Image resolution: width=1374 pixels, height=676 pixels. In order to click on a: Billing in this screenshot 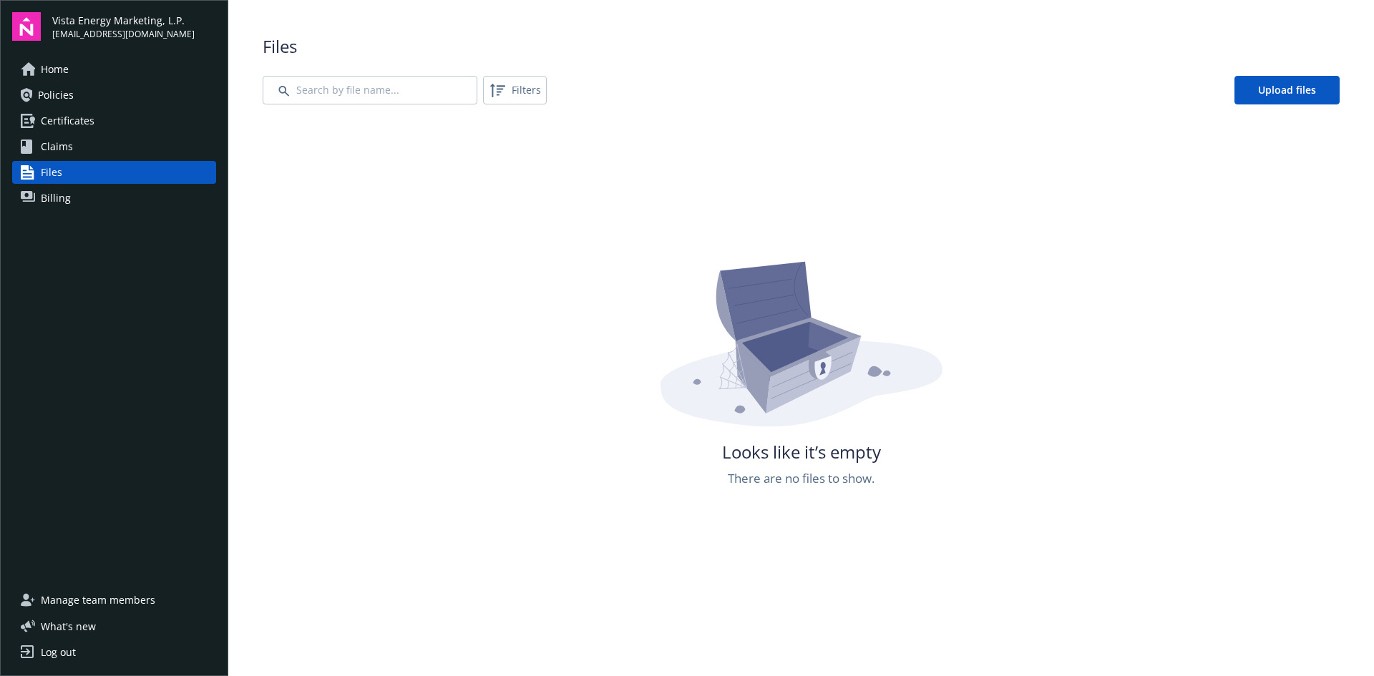, I will do `click(114, 198)`.